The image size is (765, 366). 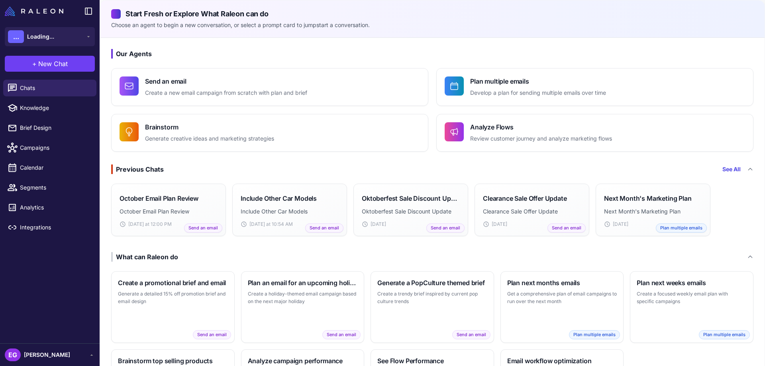 What do you see at coordinates (532, 212) in the screenshot?
I see `p: Clearance Sale Offer Update` at bounding box center [532, 212].